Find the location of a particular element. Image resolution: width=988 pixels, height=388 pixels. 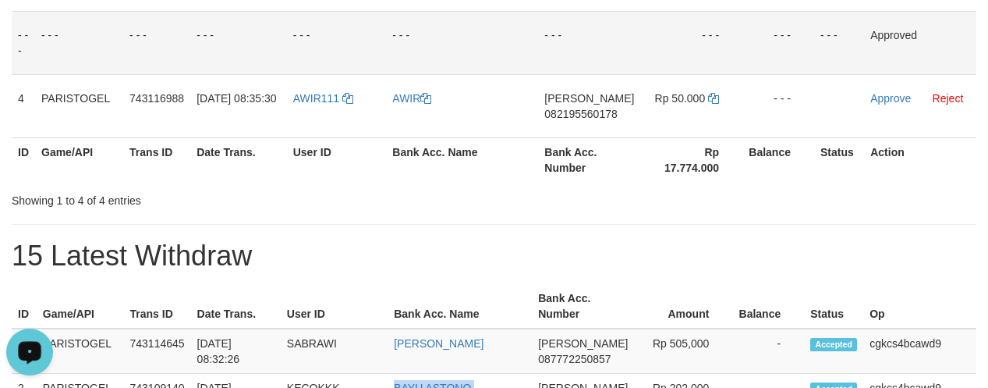

td: SABRAWI is located at coordinates (334, 351).